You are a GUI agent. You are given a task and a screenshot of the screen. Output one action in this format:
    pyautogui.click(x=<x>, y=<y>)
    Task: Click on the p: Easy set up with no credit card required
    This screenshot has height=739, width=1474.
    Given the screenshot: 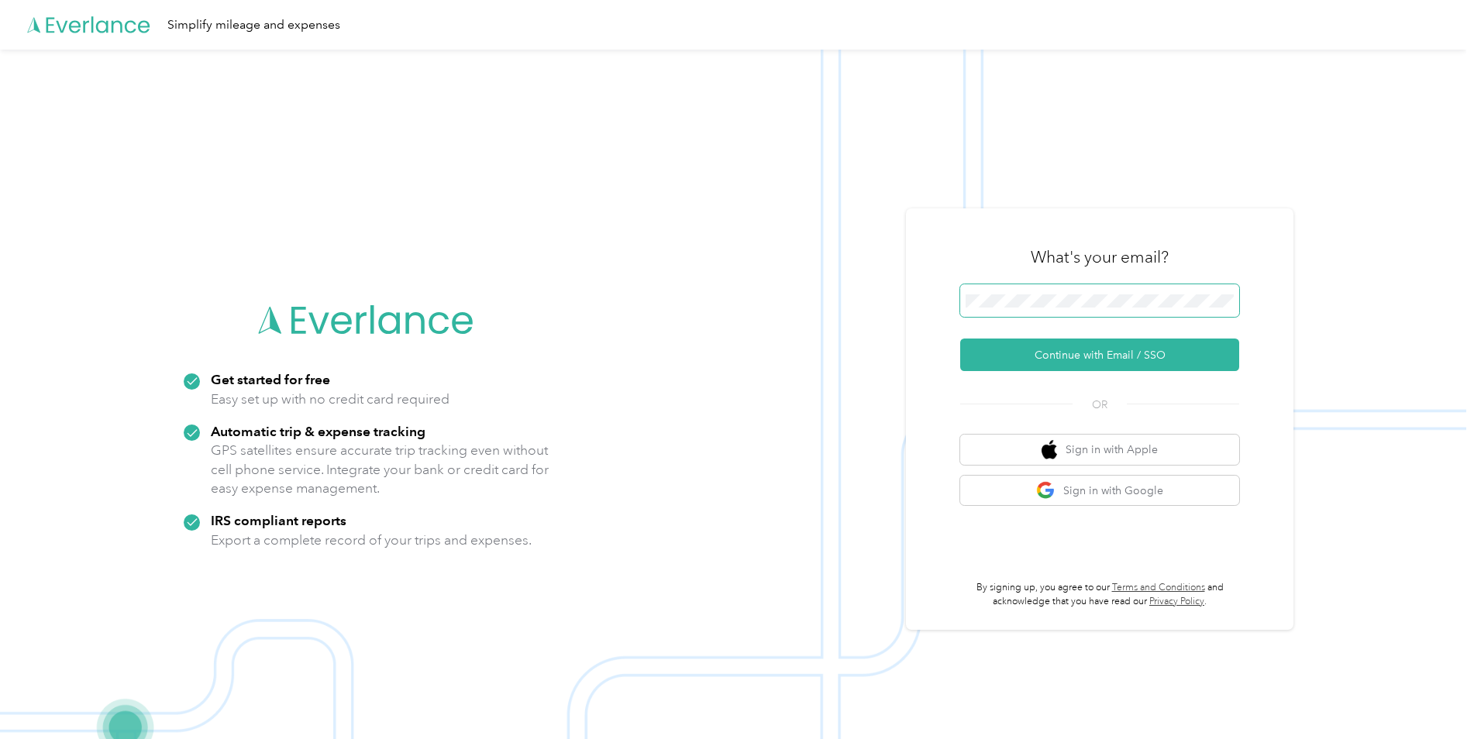 What is the action you would take?
    pyautogui.click(x=330, y=399)
    